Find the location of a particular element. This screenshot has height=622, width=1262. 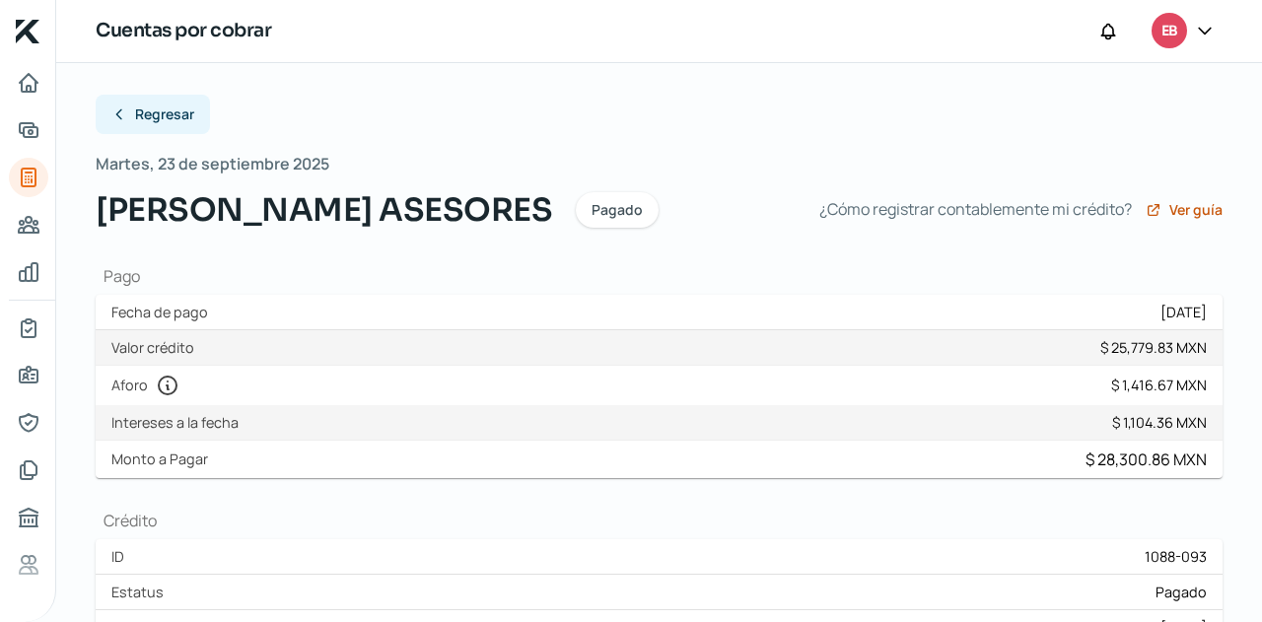

a: Pago a proveedores is located at coordinates (29, 225).